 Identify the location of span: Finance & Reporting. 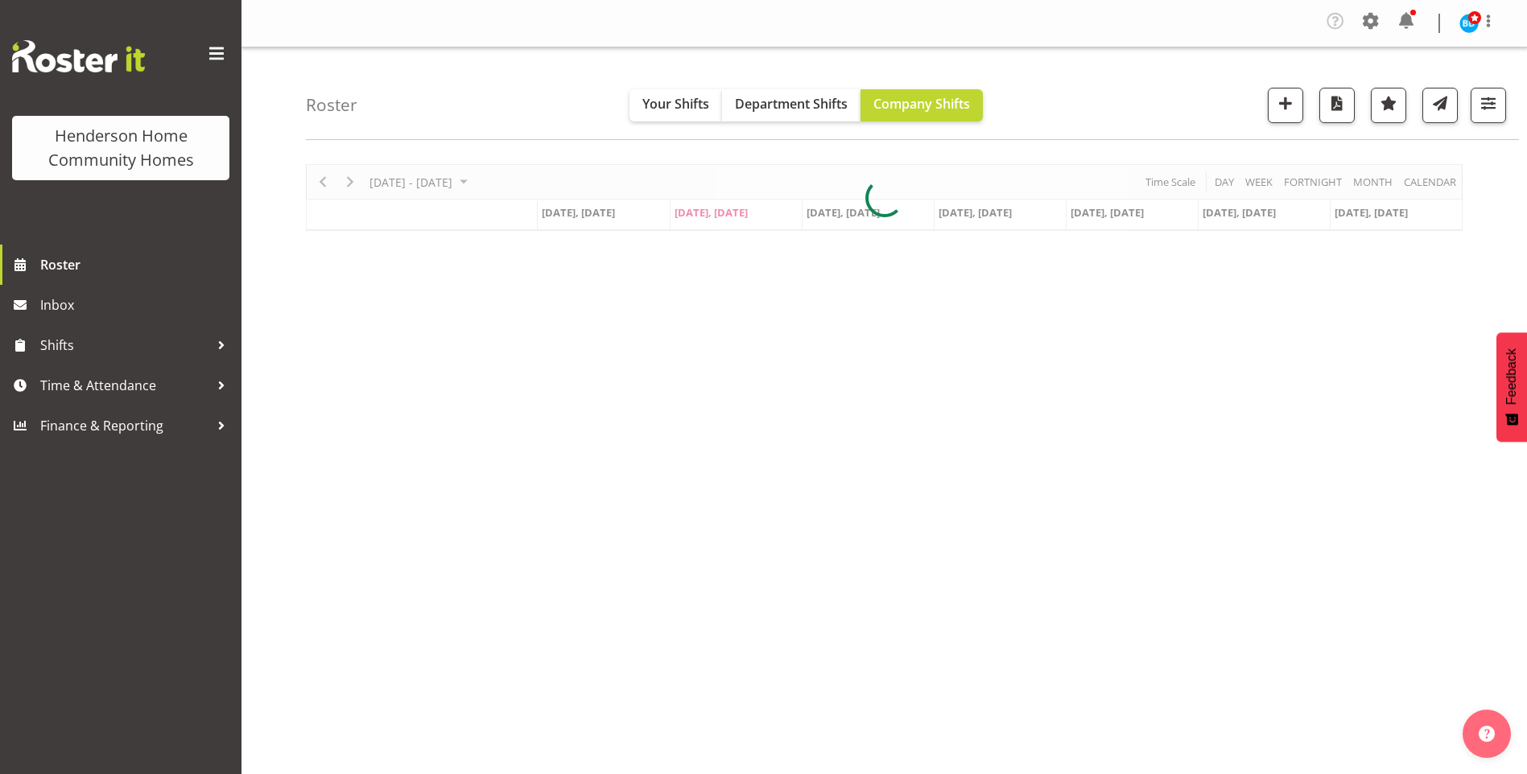
(125, 426).